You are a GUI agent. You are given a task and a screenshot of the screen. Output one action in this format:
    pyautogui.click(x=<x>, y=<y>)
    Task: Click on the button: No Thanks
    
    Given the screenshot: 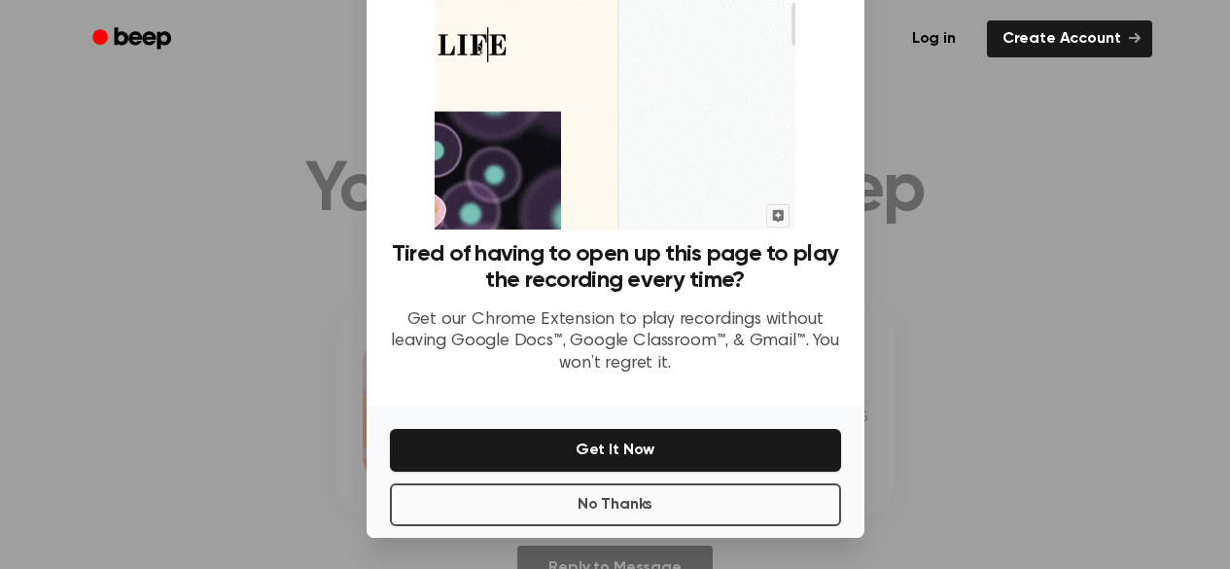 What is the action you would take?
    pyautogui.click(x=615, y=505)
    